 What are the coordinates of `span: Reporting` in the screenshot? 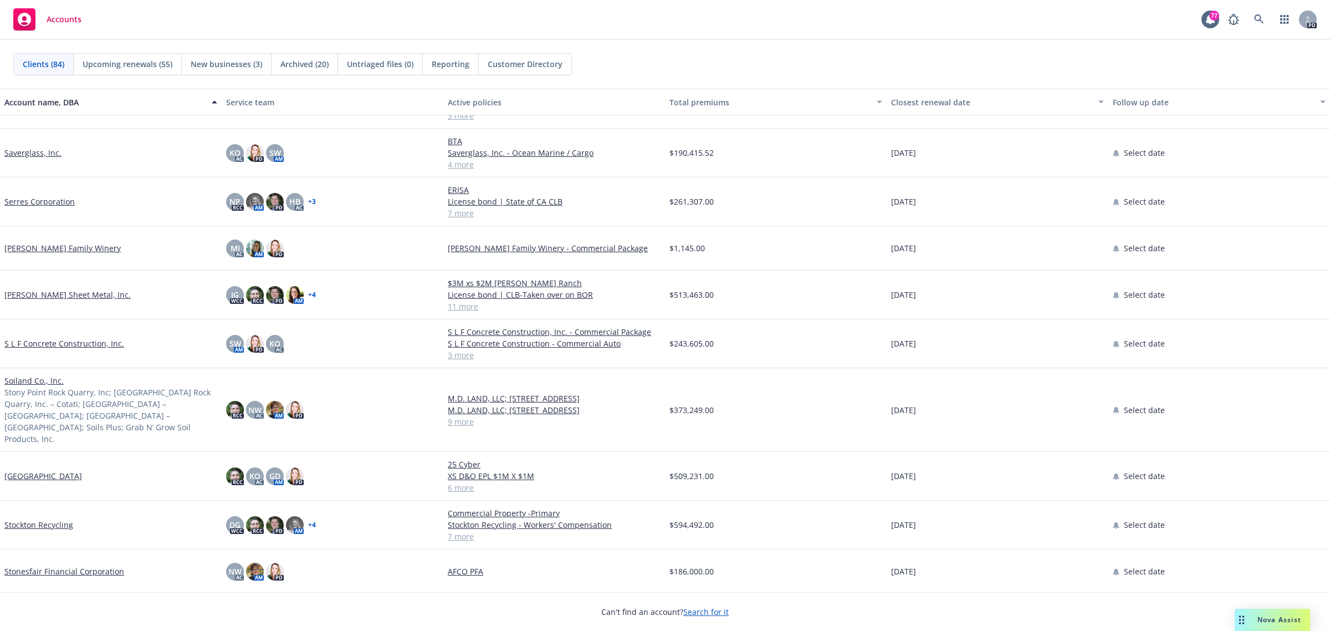 It's located at (451, 64).